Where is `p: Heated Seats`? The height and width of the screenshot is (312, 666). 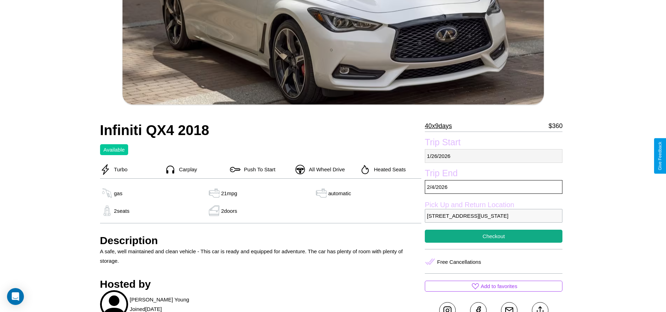 p: Heated Seats is located at coordinates (388, 169).